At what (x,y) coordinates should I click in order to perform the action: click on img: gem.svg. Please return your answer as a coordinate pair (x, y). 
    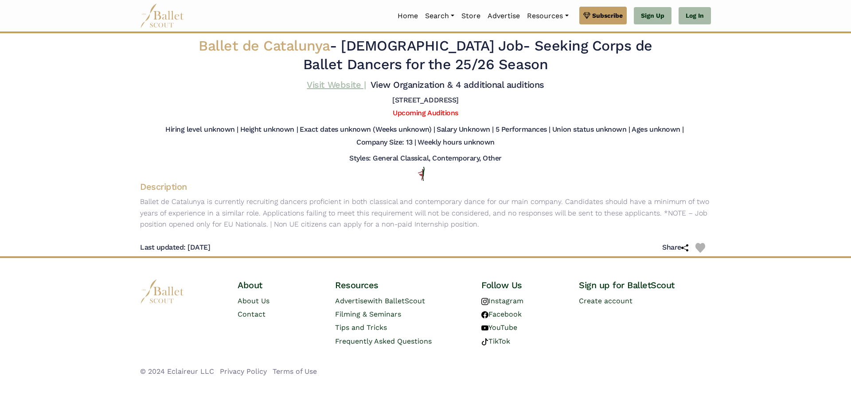
    Looking at the image, I should click on (587, 16).